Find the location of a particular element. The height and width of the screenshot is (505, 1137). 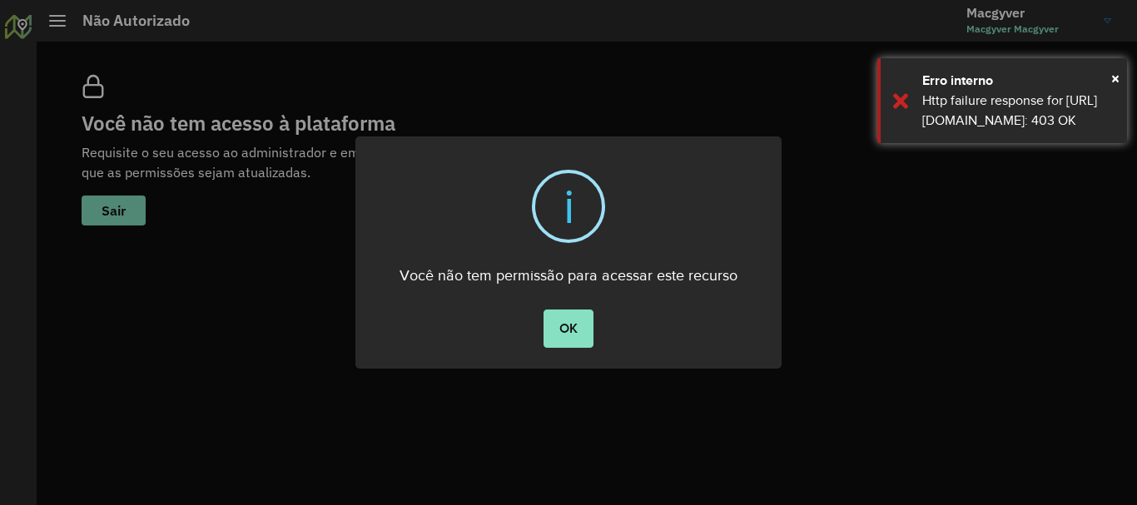

button: Close is located at coordinates (1115, 78).